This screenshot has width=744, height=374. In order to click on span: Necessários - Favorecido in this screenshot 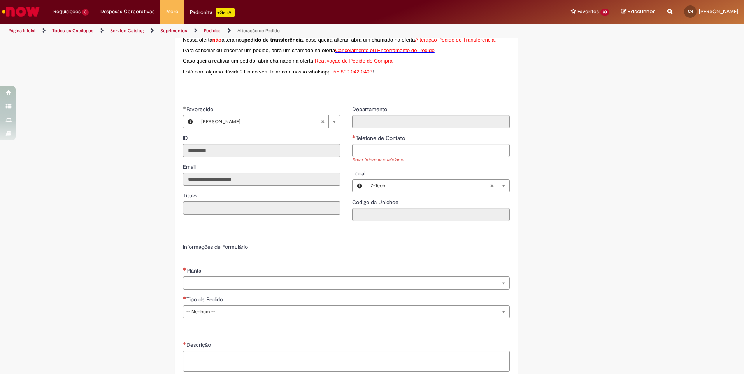, I will do `click(200, 109)`.